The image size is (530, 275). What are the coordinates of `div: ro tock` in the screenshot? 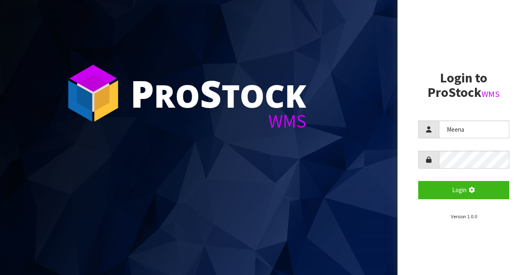 It's located at (218, 93).